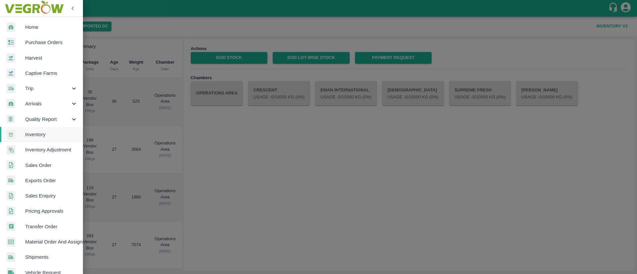  Describe the element at coordinates (48, 104) in the screenshot. I see `span: Arrivals` at that location.